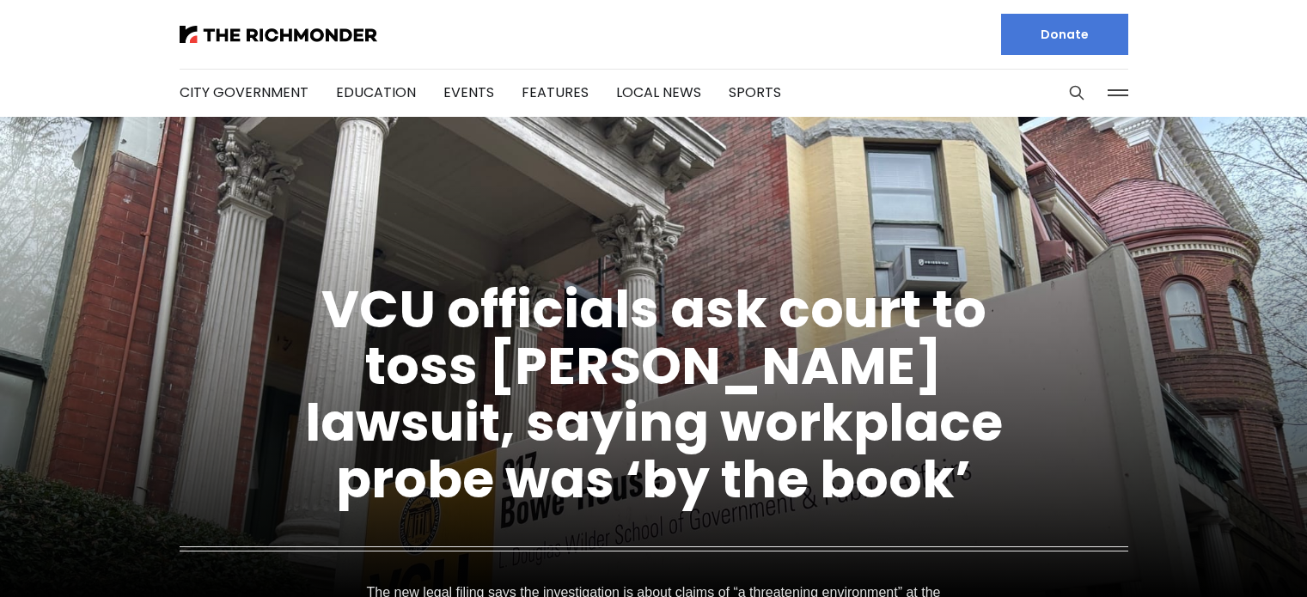 The image size is (1307, 597). I want to click on a: Sports, so click(755, 92).